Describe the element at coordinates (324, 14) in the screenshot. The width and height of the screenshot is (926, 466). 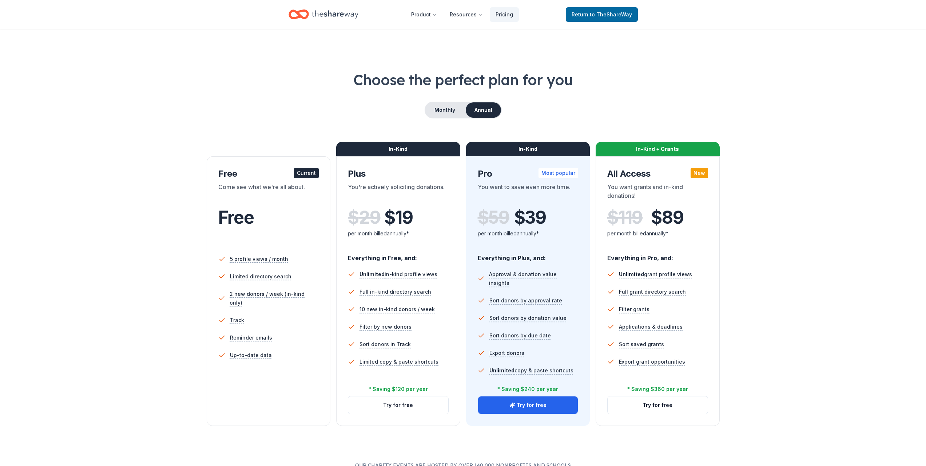
I see `a: Home` at that location.